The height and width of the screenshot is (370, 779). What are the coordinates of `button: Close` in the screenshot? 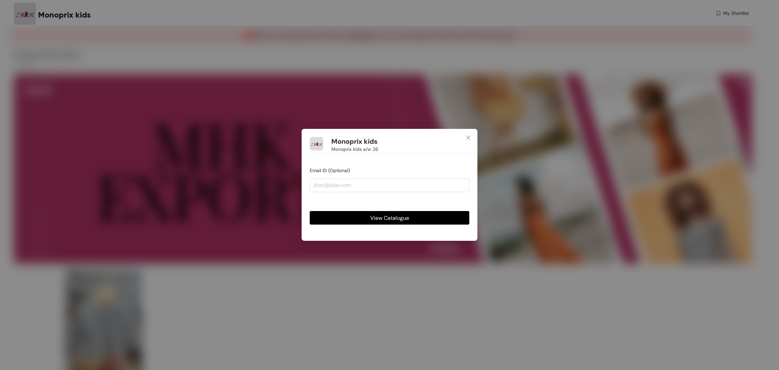 It's located at (468, 138).